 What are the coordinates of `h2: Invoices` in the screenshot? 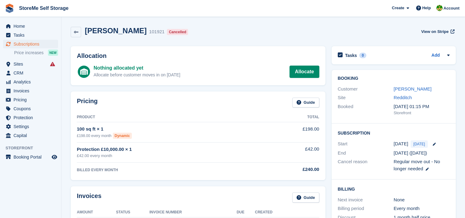 It's located at (89, 197).